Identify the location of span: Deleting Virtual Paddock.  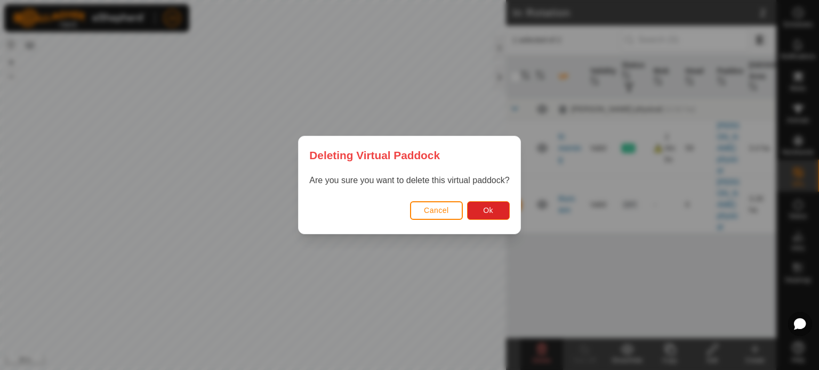
(374, 155).